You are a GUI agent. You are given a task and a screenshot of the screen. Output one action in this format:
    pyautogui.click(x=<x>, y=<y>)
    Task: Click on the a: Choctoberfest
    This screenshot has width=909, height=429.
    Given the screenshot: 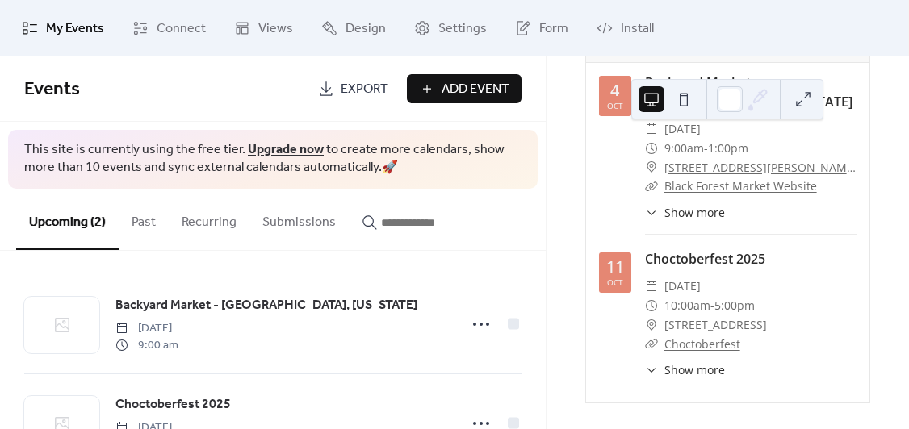 What is the action you would take?
    pyautogui.click(x=702, y=344)
    